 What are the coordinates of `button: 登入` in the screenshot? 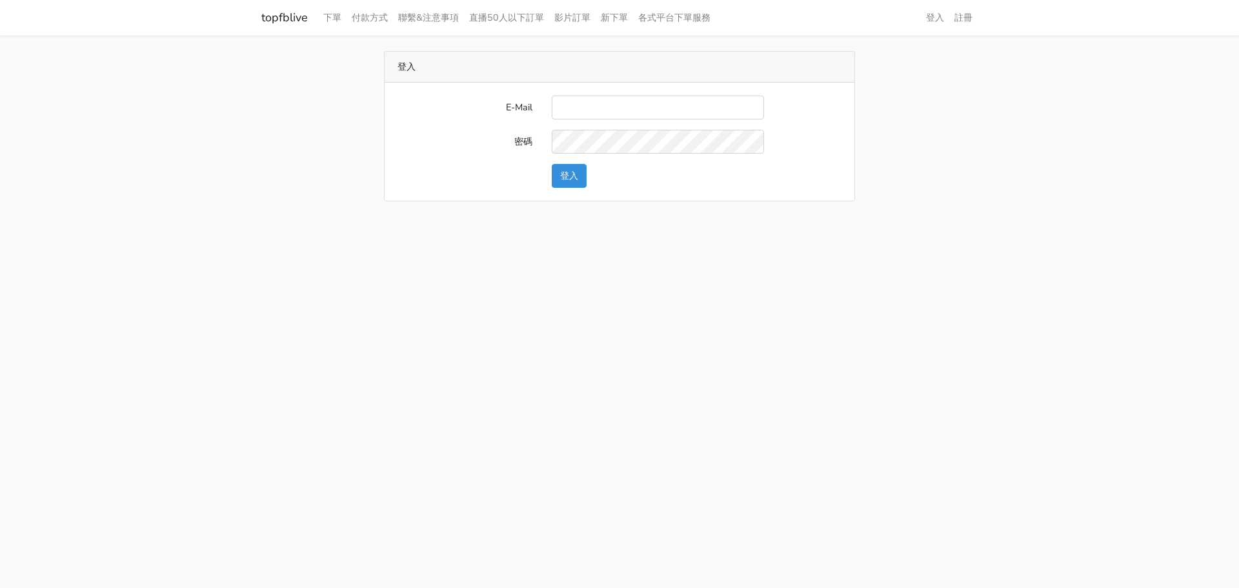 It's located at (569, 176).